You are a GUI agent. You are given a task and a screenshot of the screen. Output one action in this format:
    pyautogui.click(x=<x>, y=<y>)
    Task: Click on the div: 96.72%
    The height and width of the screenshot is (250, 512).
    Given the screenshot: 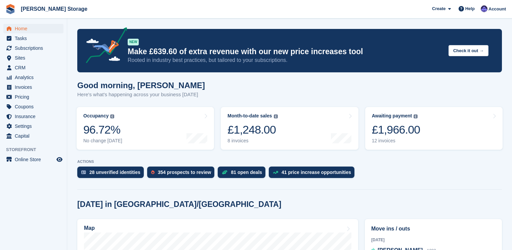 What is the action you would take?
    pyautogui.click(x=103, y=129)
    